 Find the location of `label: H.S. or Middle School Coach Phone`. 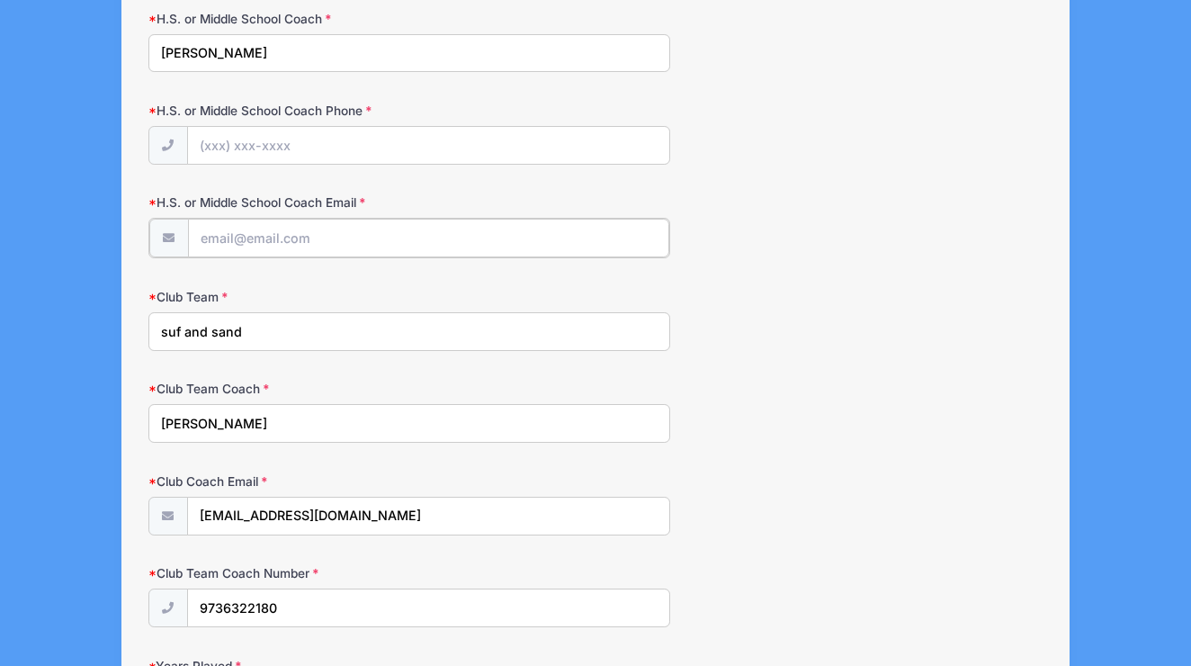

label: H.S. or Middle School Coach Phone is located at coordinates (298, 111).